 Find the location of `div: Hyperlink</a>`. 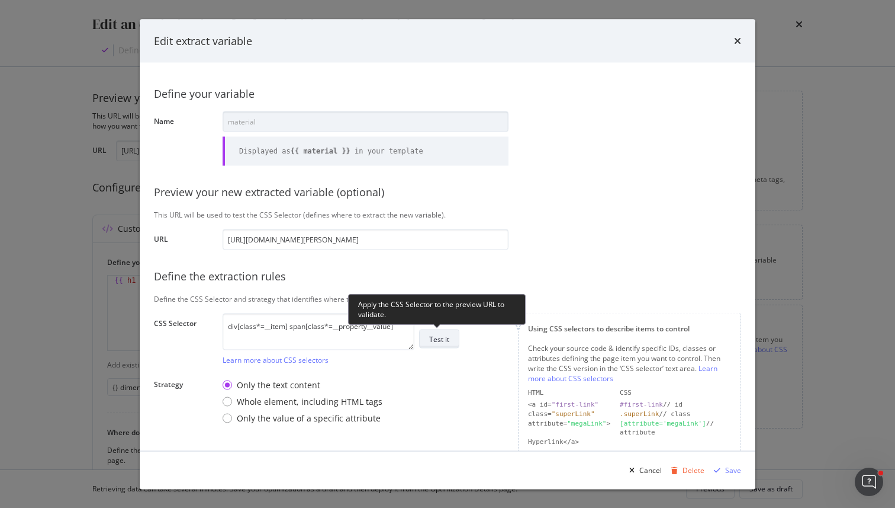

div: Hyperlink</a> is located at coordinates (569, 441).